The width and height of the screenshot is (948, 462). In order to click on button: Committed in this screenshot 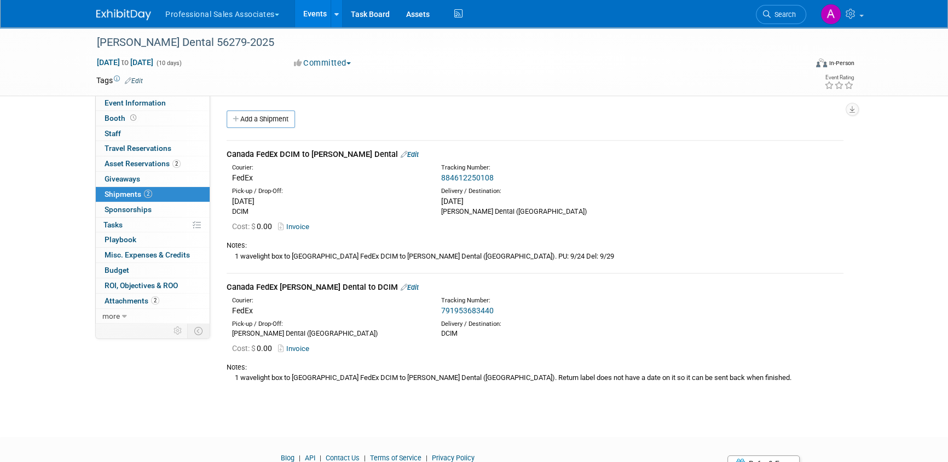, I will do `click(322, 63)`.